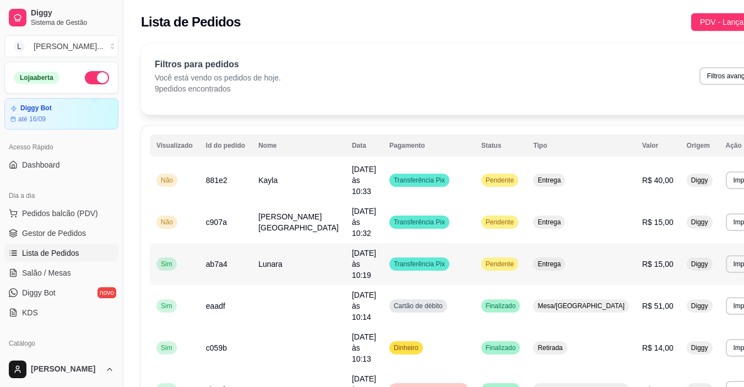  I want to click on article: até 16/09, so click(32, 119).